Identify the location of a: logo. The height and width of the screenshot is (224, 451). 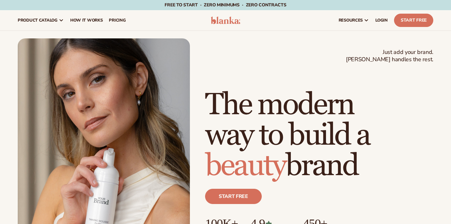
(226, 20).